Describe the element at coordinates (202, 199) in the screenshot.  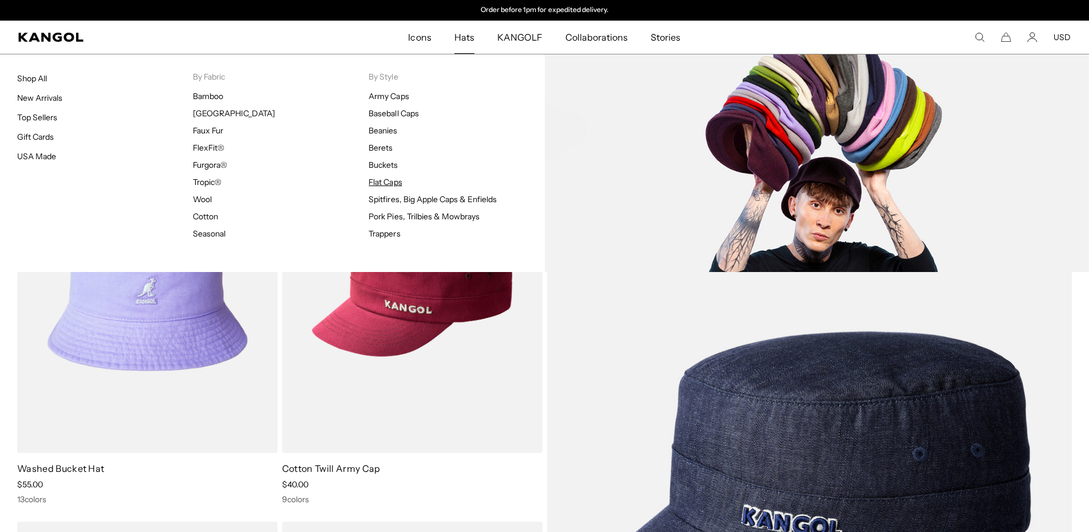
I see `a: Wool` at that location.